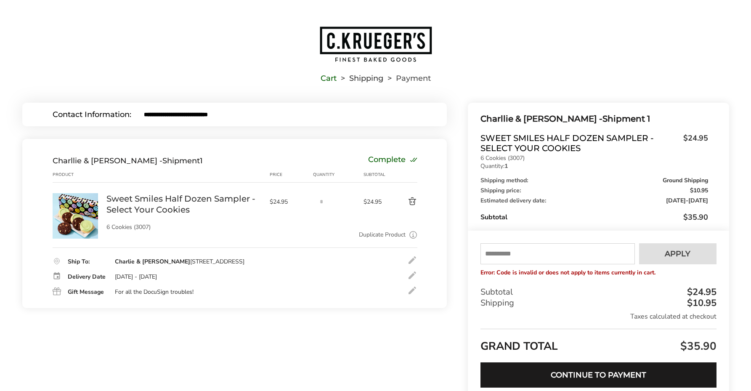 This screenshot has height=391, width=751. Describe the element at coordinates (599, 317) in the screenshot. I see `div: Taxes calculated at checkout` at that location.